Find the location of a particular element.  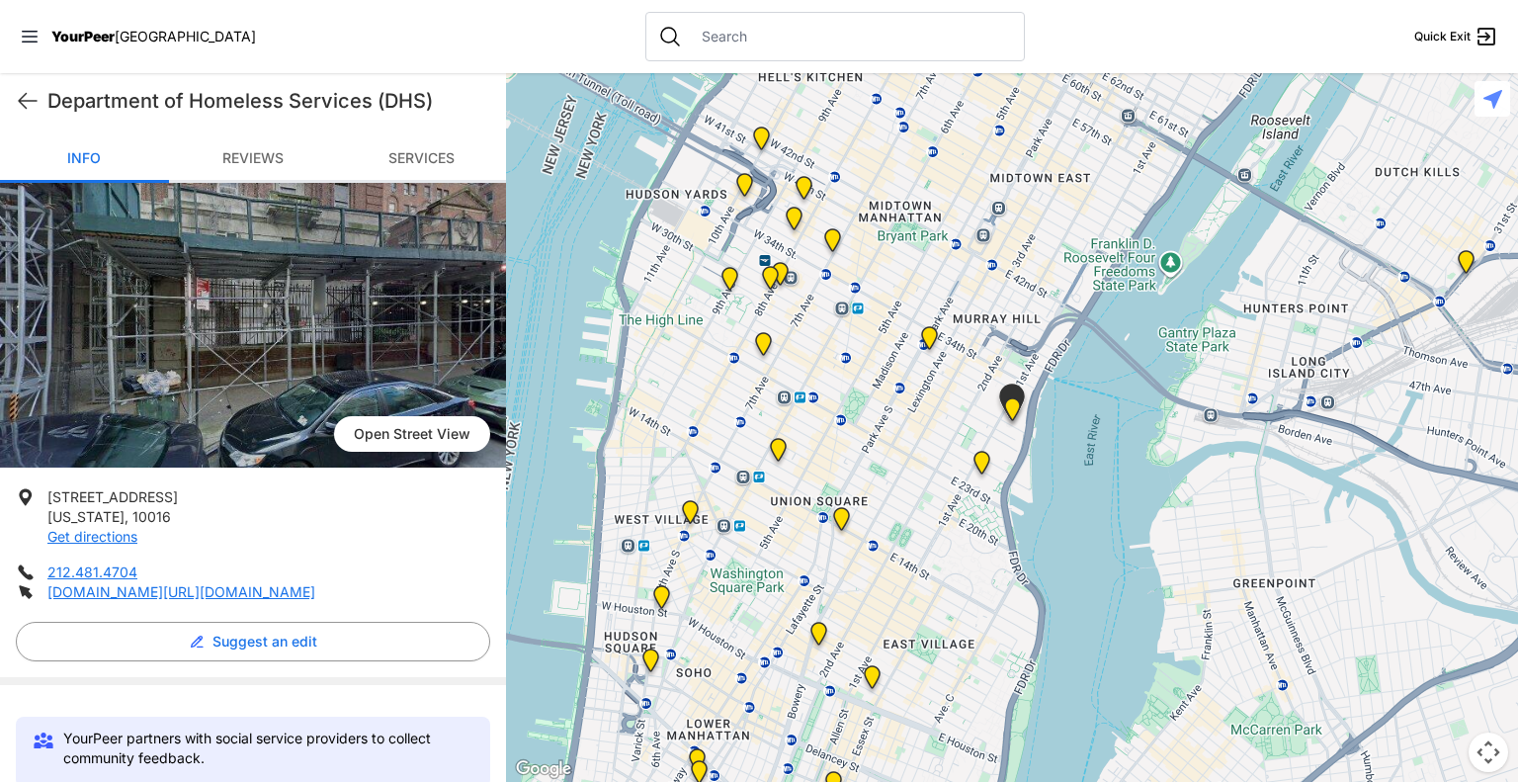

span: YourPeer is located at coordinates (83, 36).